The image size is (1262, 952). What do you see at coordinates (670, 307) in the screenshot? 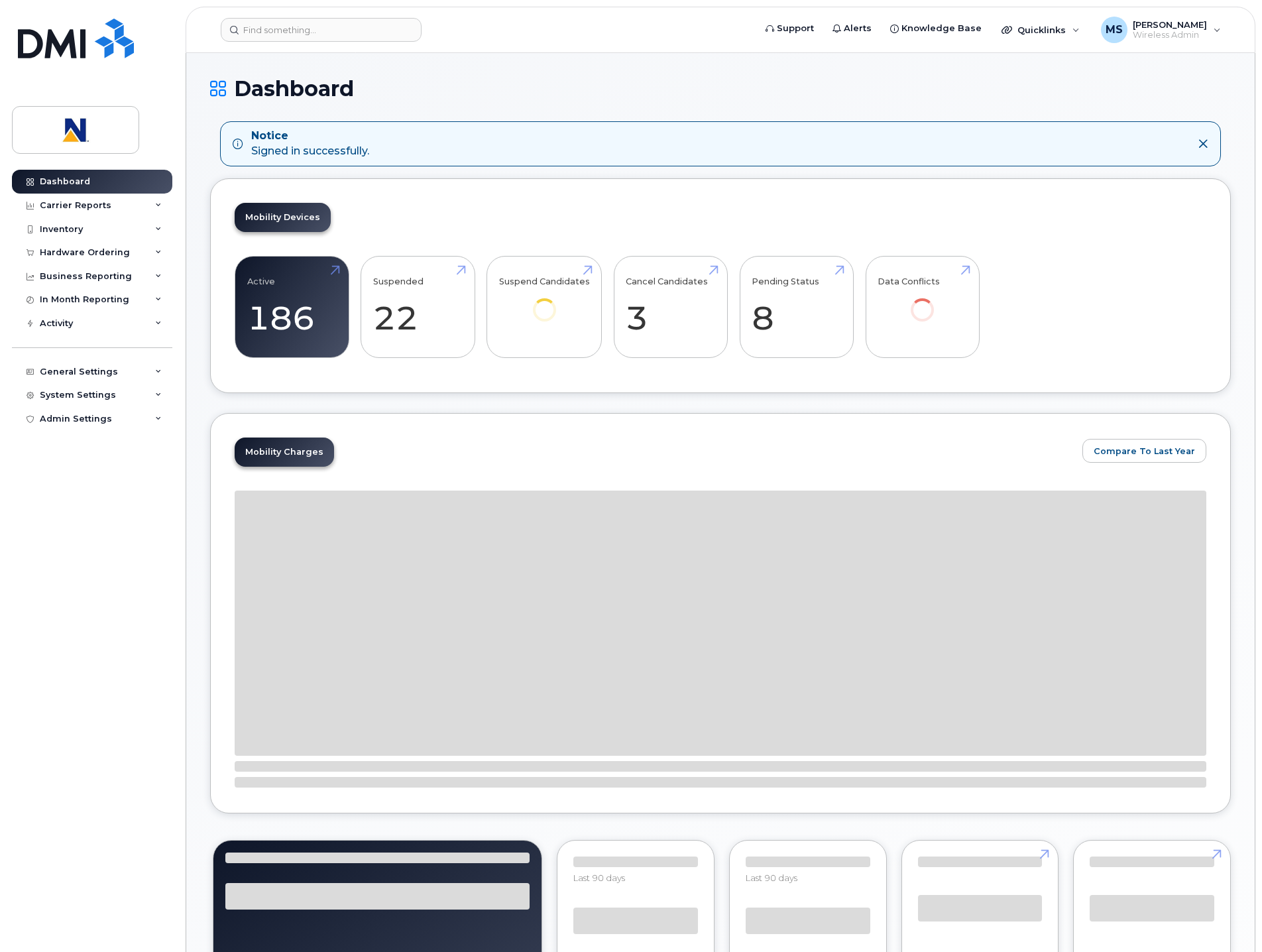
I see `a: Cancel Candidates 3` at bounding box center [670, 307].